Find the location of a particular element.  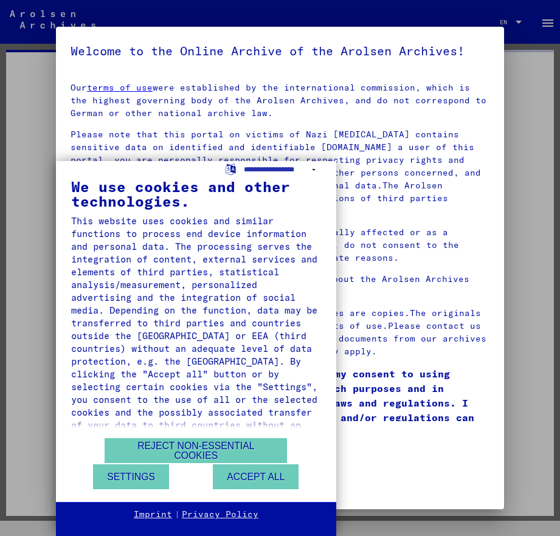

div: We use cookies and other technologies. is located at coordinates (196, 194).